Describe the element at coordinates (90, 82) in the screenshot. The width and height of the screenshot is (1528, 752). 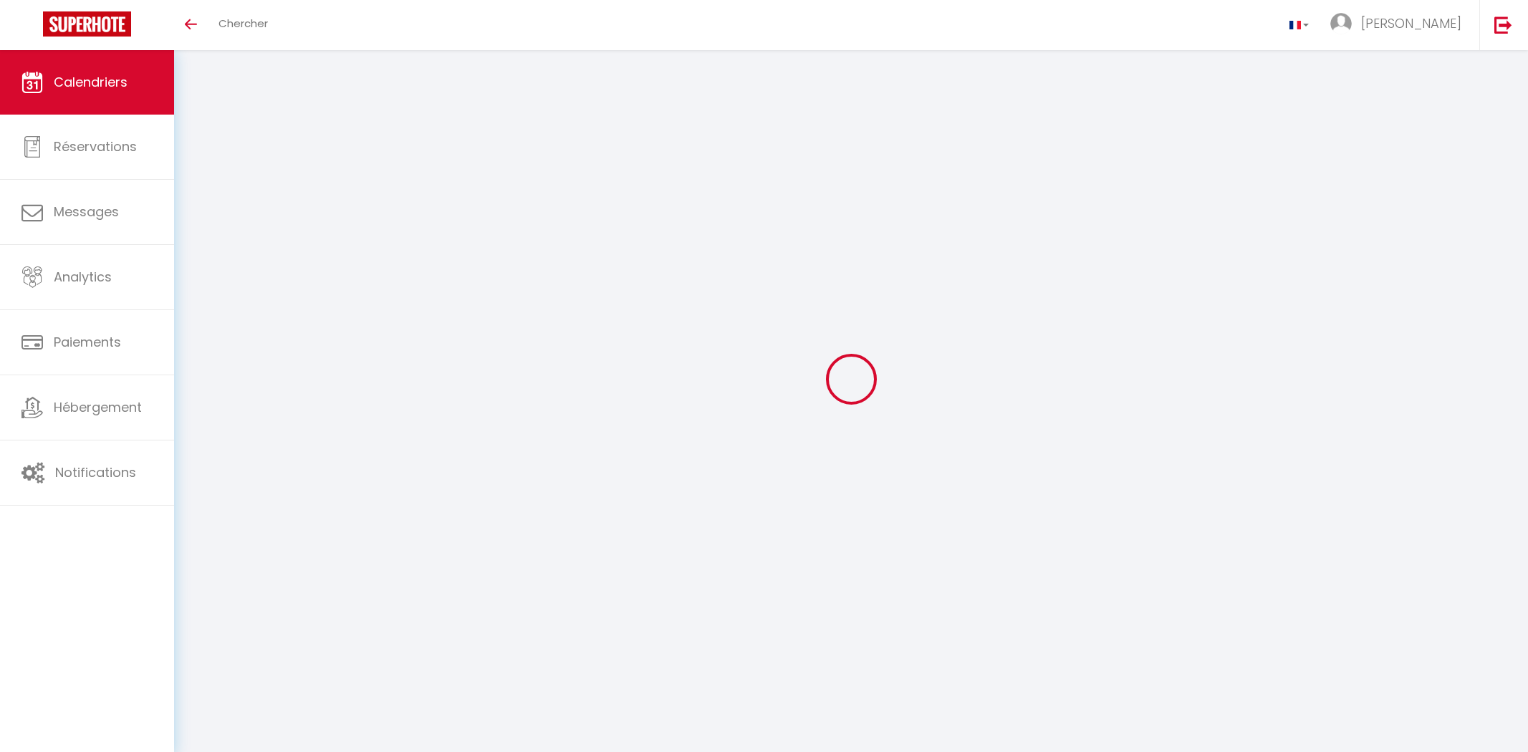
I see `span: Calendriers` at that location.